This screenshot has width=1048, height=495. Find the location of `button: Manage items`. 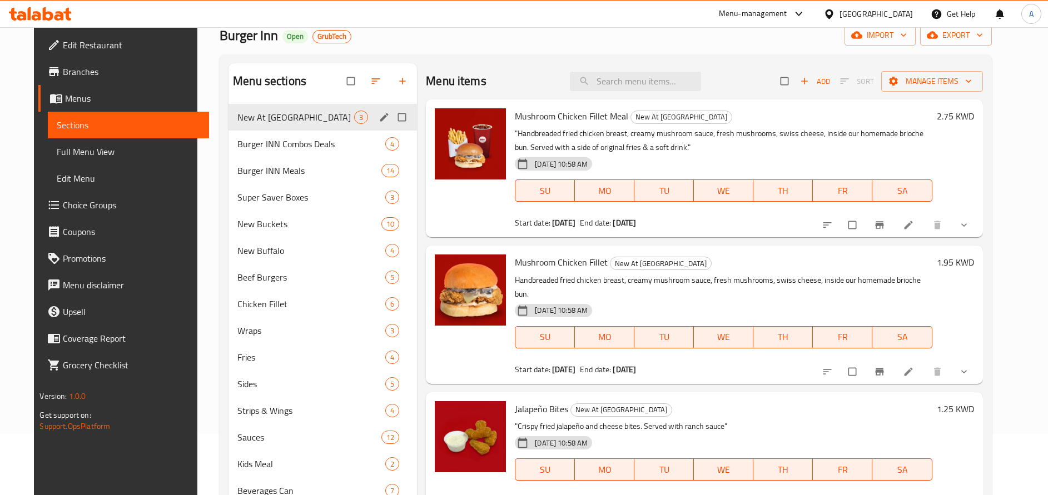

button: Manage items is located at coordinates (932, 81).